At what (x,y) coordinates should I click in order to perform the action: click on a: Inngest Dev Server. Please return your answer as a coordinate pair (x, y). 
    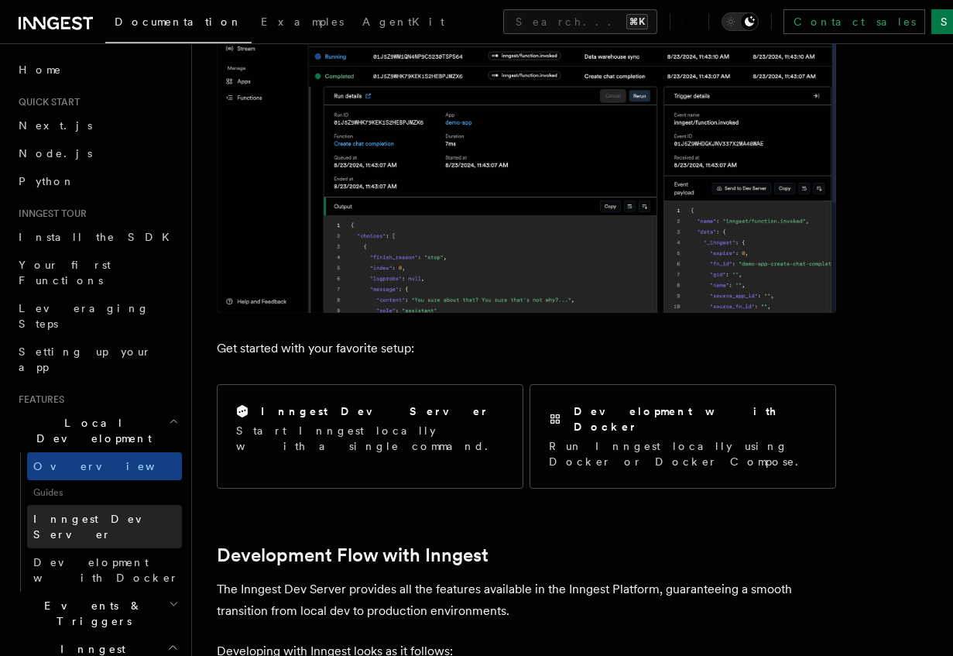
    Looking at the image, I should click on (105, 526).